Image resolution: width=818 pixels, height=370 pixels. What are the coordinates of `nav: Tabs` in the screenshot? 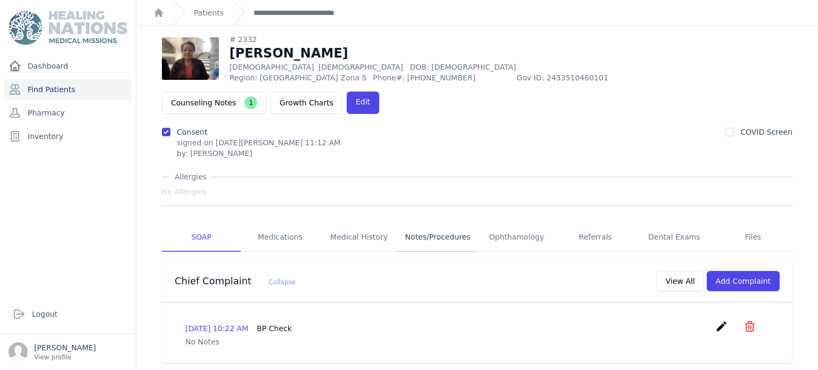 It's located at (477, 237).